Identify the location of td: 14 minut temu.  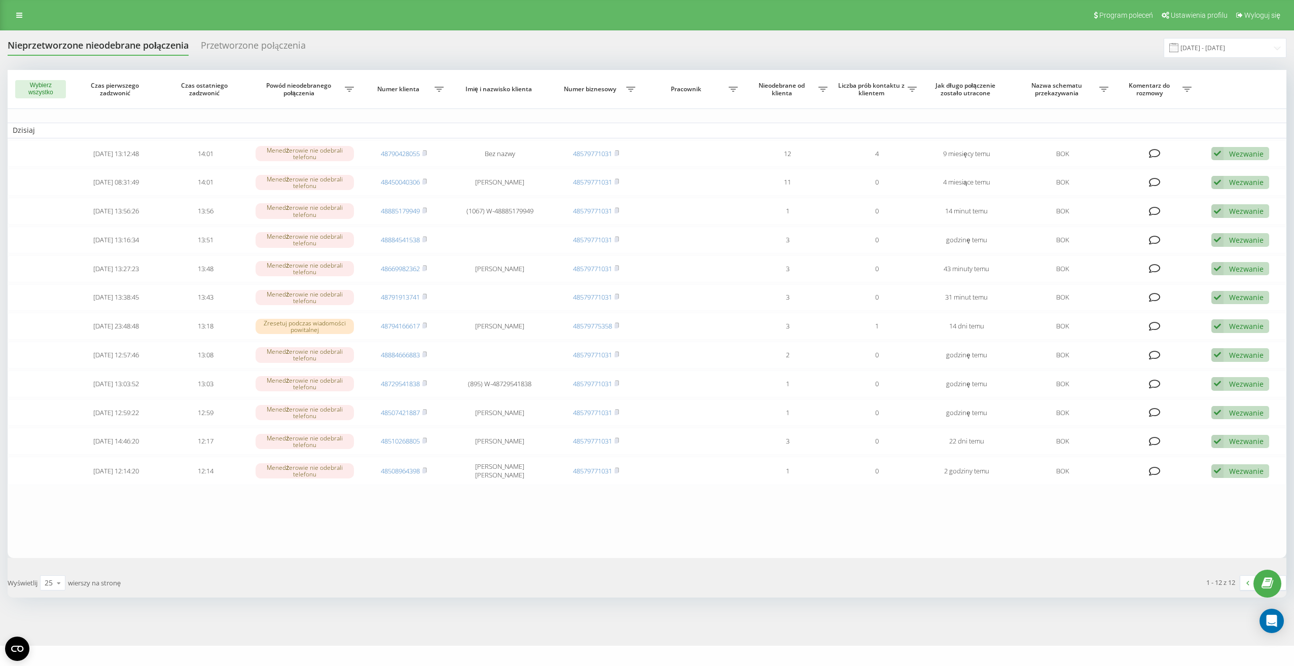
(966, 211).